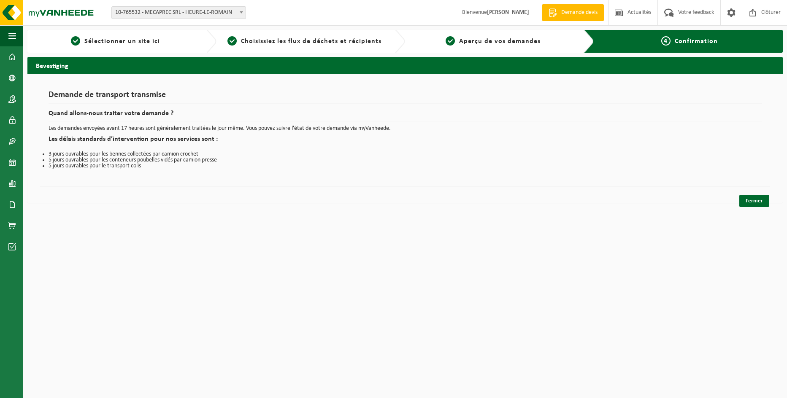  I want to click on span: Aperçu de vos demandes, so click(499, 41).